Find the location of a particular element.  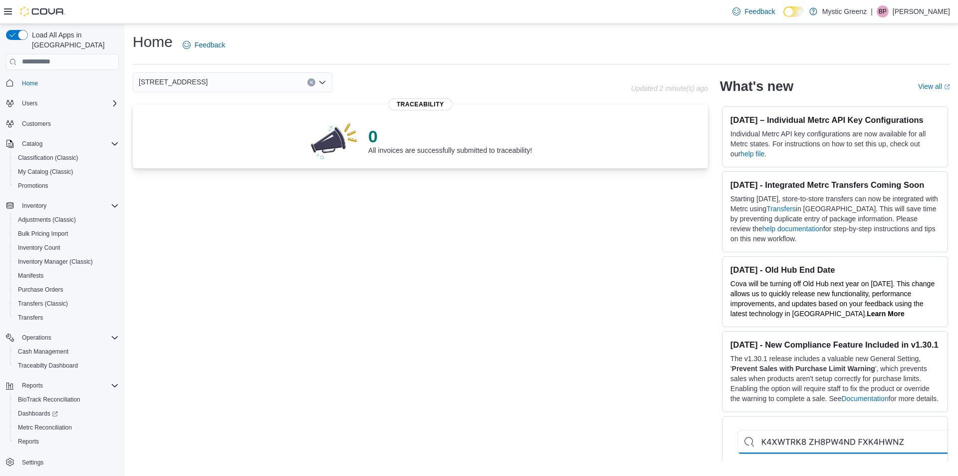

a: Metrc Reconciliation is located at coordinates (45, 427).